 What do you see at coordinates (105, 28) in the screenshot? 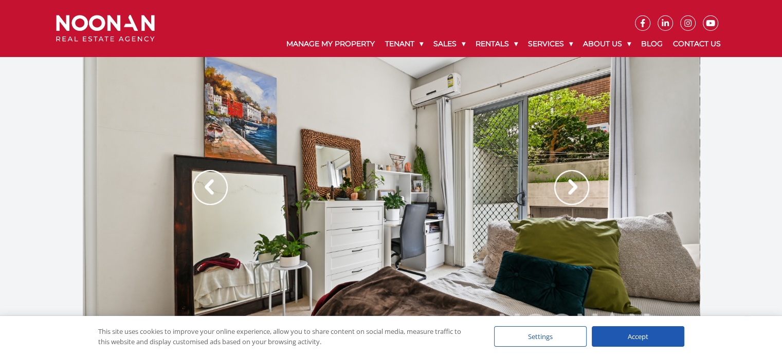
I see `img: Noonan Real Estate Agency` at bounding box center [105, 28].